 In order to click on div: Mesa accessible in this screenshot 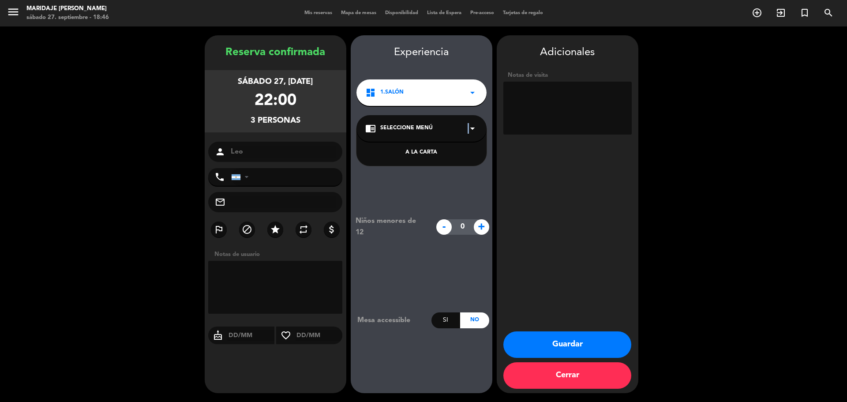, I will do `click(391, 320)`.